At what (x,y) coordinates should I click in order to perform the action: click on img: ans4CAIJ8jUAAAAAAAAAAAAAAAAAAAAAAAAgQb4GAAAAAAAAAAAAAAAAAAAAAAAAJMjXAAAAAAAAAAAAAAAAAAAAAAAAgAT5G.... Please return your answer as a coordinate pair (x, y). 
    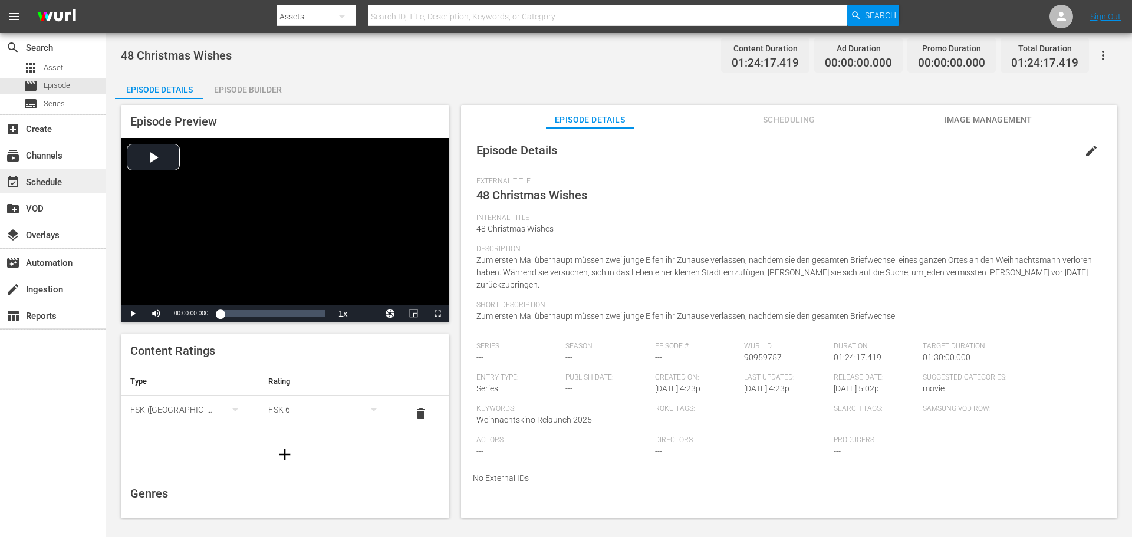
    Looking at the image, I should click on (57, 17).